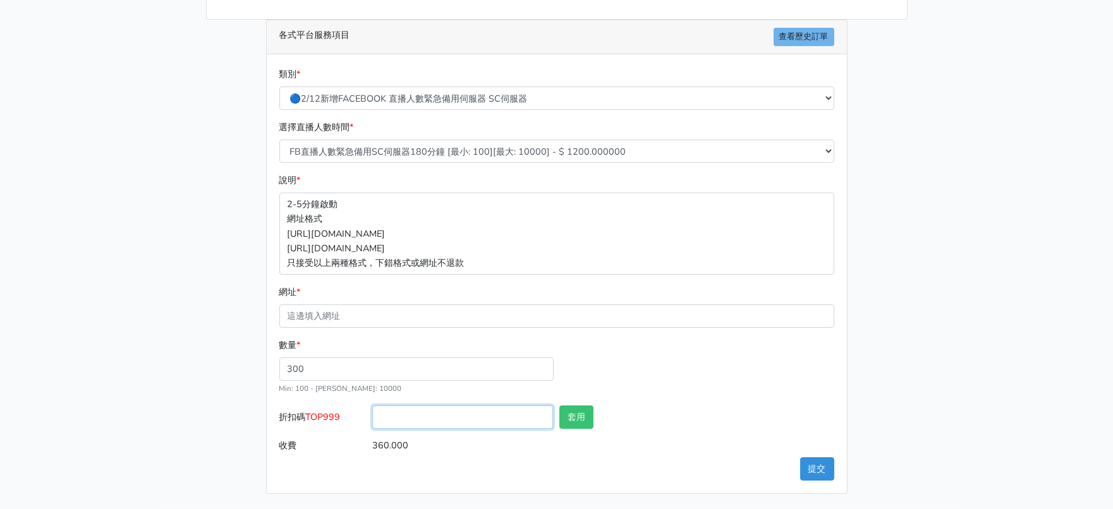  What do you see at coordinates (290, 74) in the screenshot?
I see `label: 類別` at bounding box center [290, 74].